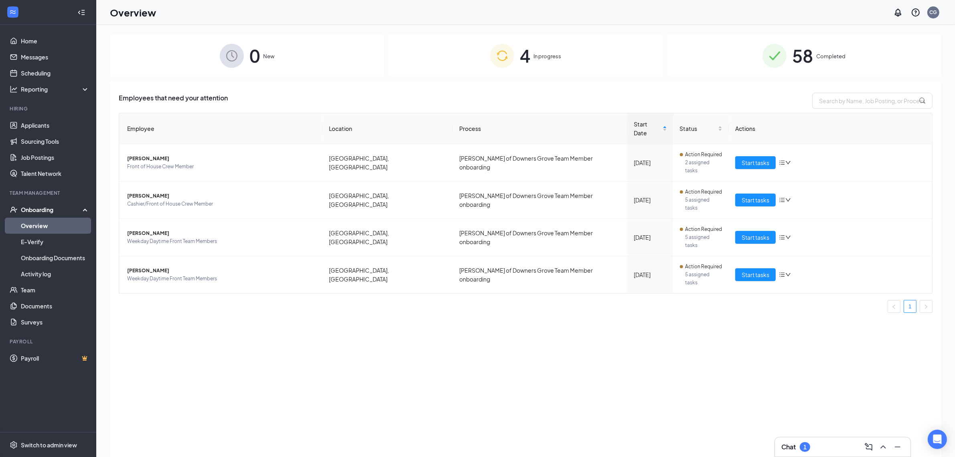  Describe the element at coordinates (803, 55) in the screenshot. I see `span: 58` at that location.